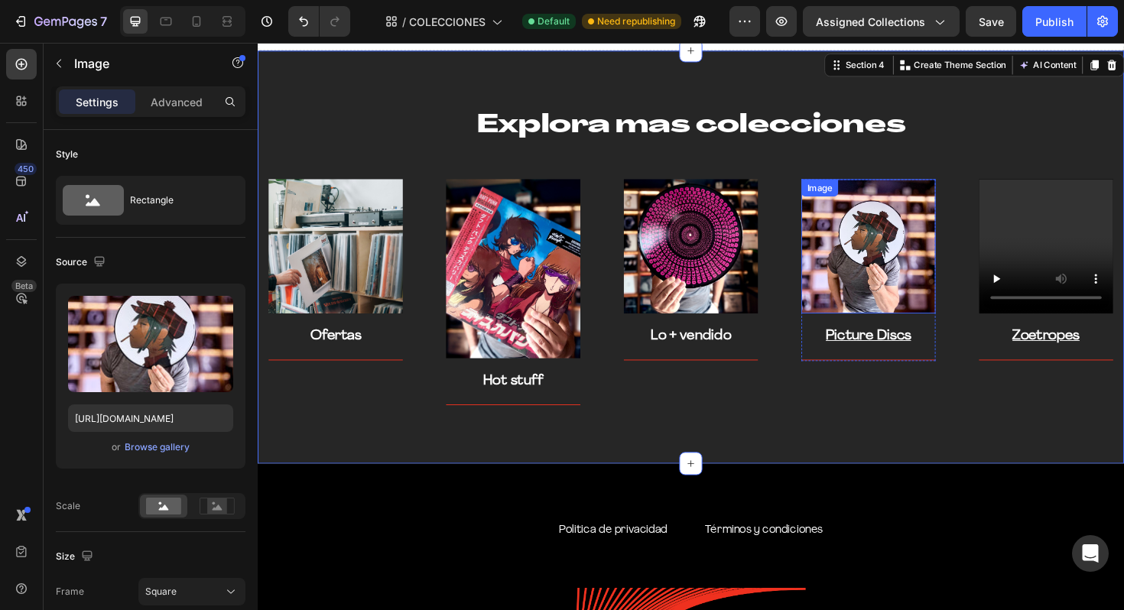  I want to click on a: Politica de privacidad, so click(377, 516).